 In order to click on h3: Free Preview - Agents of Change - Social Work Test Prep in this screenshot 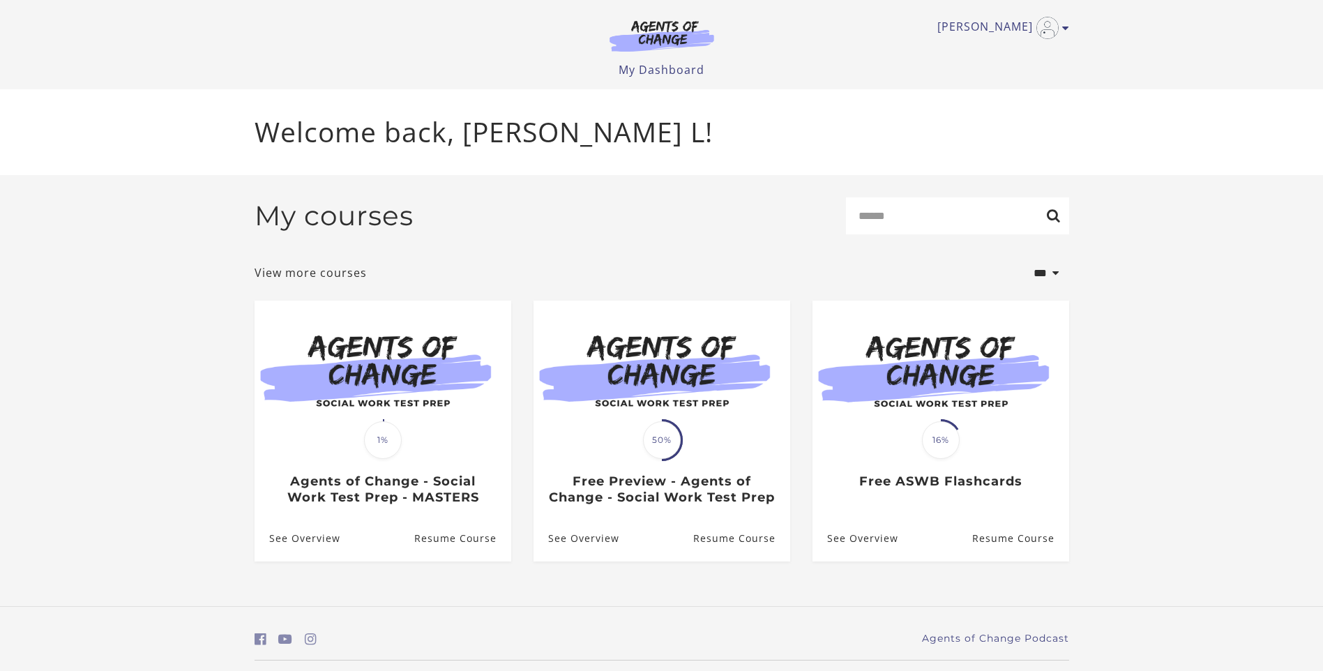, I will do `click(661, 489)`.